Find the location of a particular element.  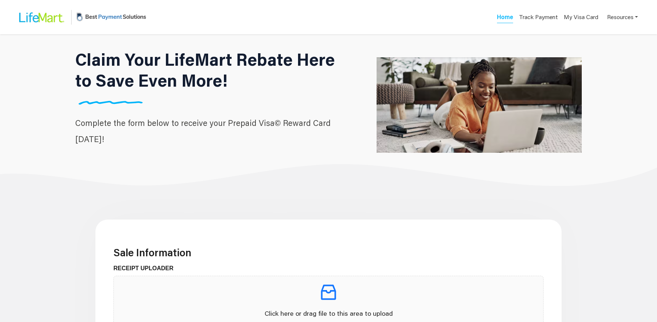

label: RECEIPT UPLOADER is located at coordinates (146, 268).